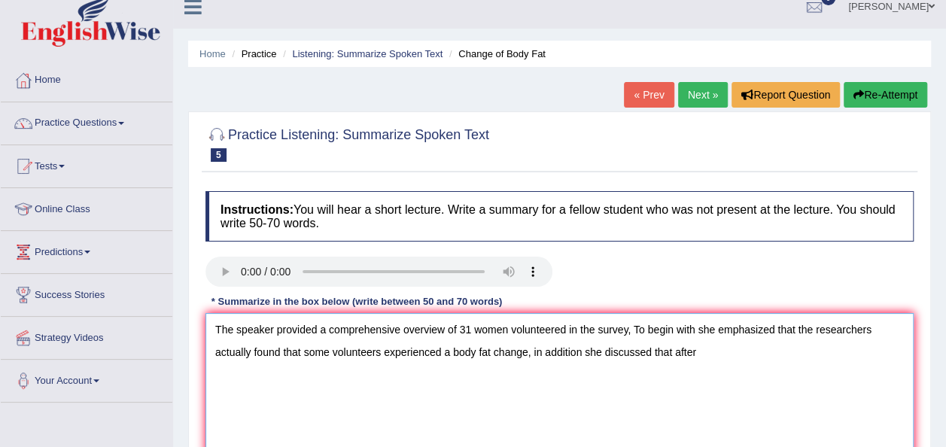 This screenshot has height=447, width=946. I want to click on li: Change of Body Fat, so click(495, 53).